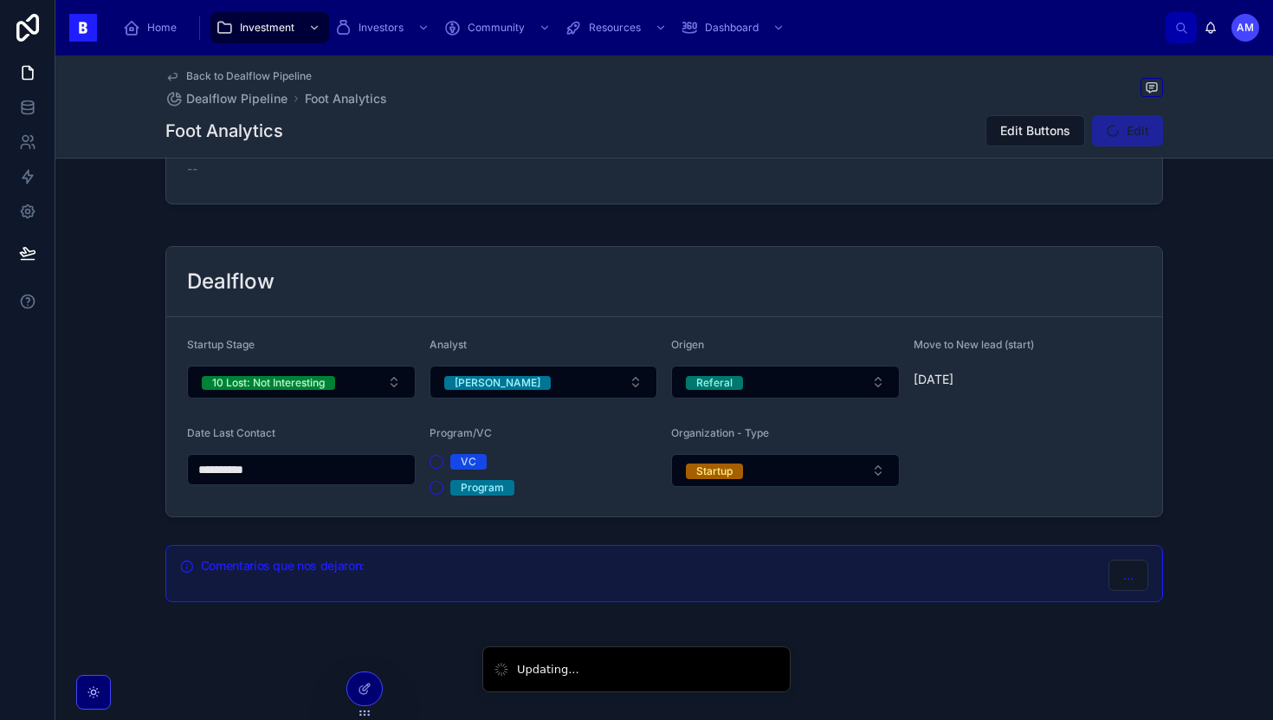 The image size is (1273, 720). What do you see at coordinates (269, 28) in the screenshot?
I see `a: Investment` at bounding box center [269, 28].